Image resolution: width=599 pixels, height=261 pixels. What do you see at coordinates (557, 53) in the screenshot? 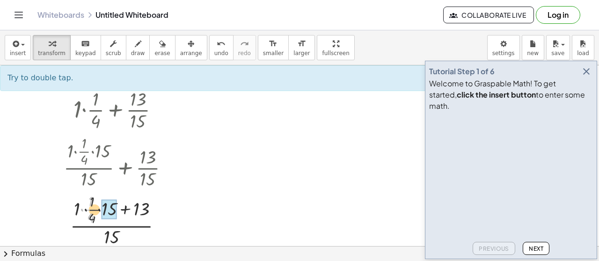
I see `span: save` at bounding box center [557, 53].